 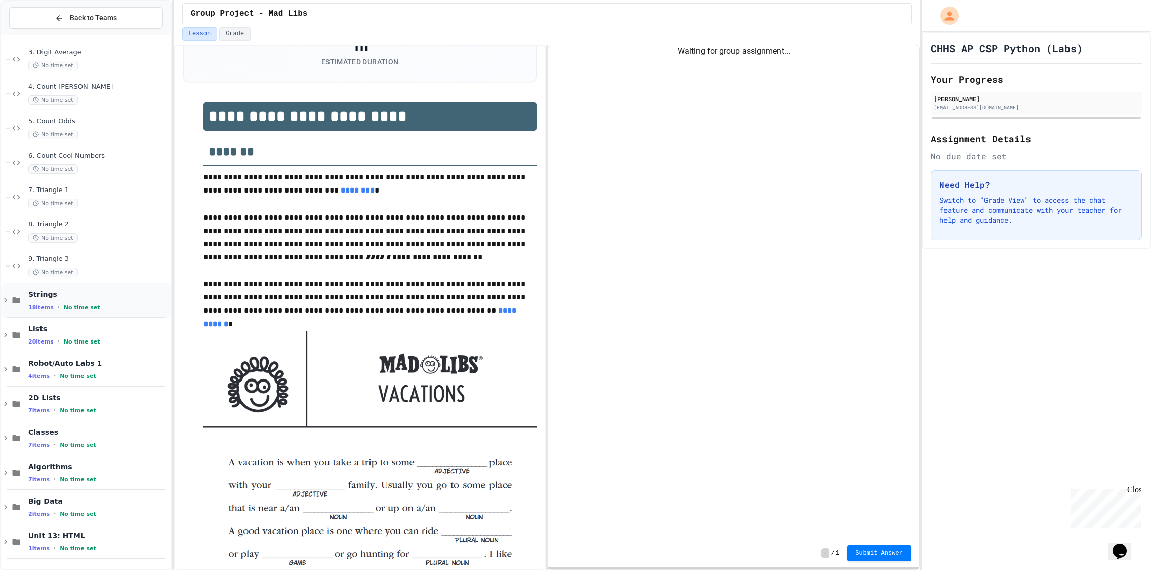 I want to click on span: Unit 13: HTML, so click(x=99, y=535).